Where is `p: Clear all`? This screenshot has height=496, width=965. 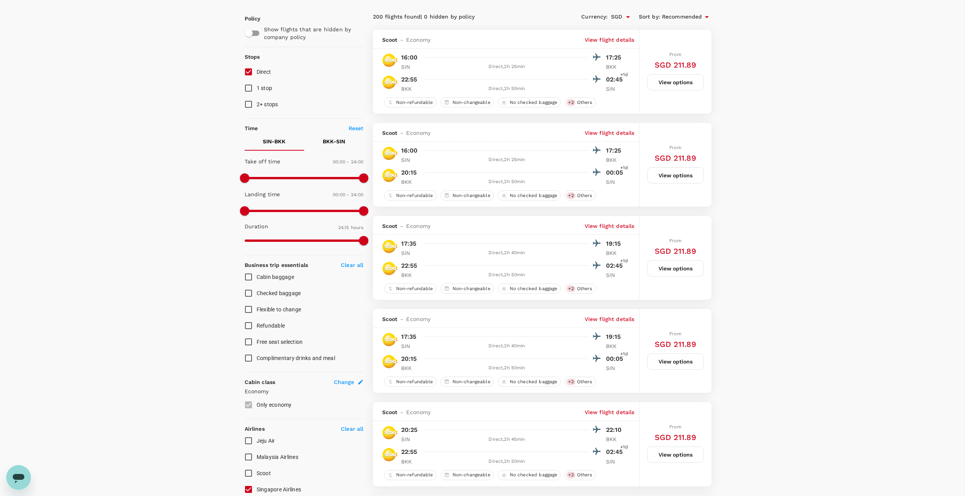 p: Clear all is located at coordinates (352, 265).